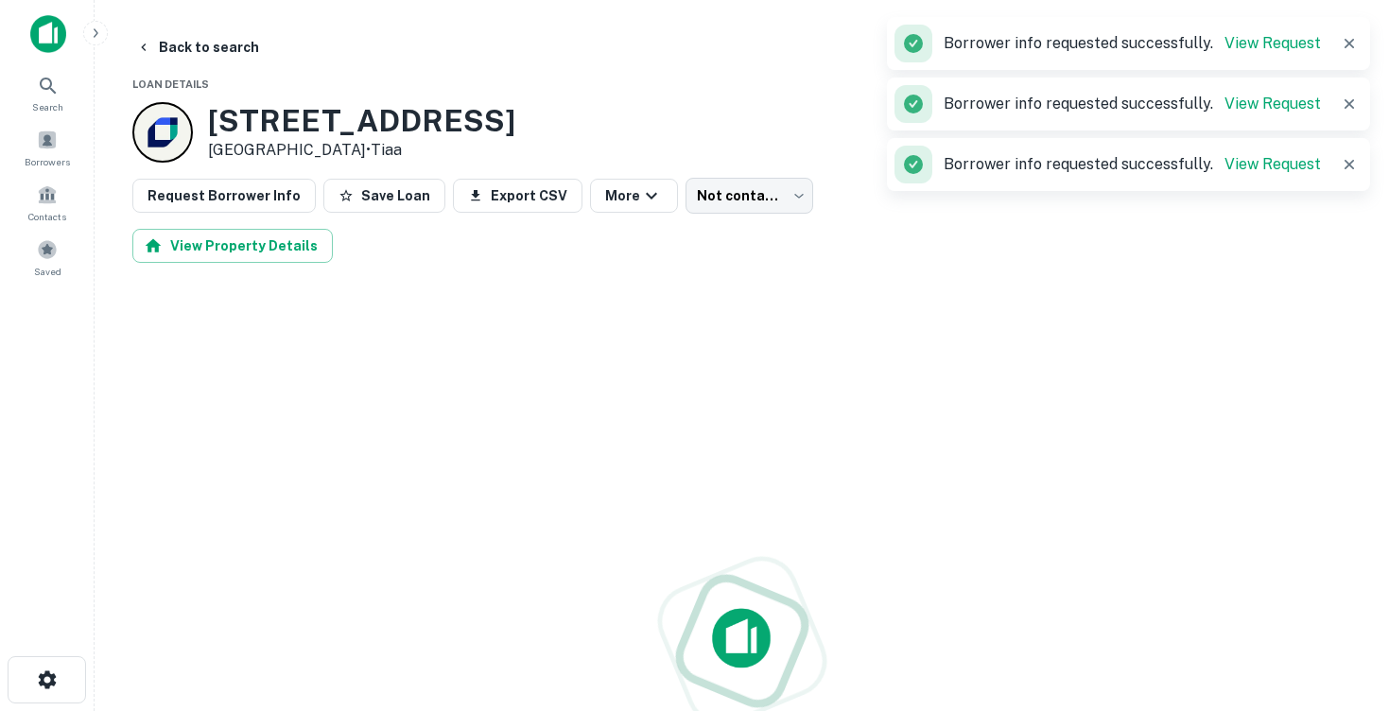  I want to click on span: Saved, so click(47, 271).